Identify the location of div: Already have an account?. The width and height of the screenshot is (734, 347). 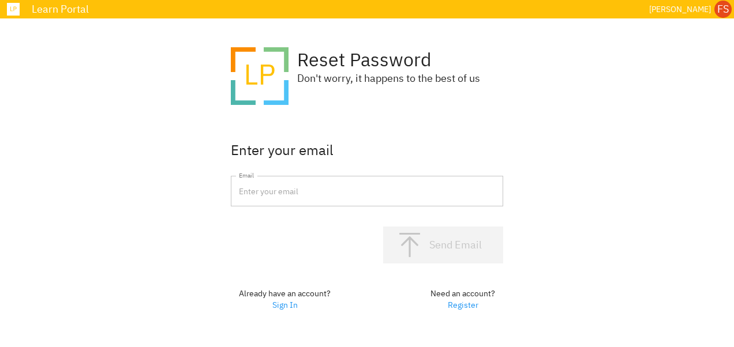
(285, 294).